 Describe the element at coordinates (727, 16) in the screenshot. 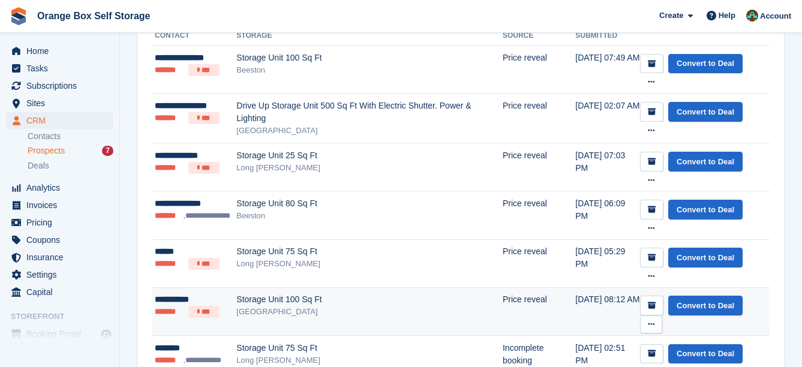

I see `span: Help` at that location.